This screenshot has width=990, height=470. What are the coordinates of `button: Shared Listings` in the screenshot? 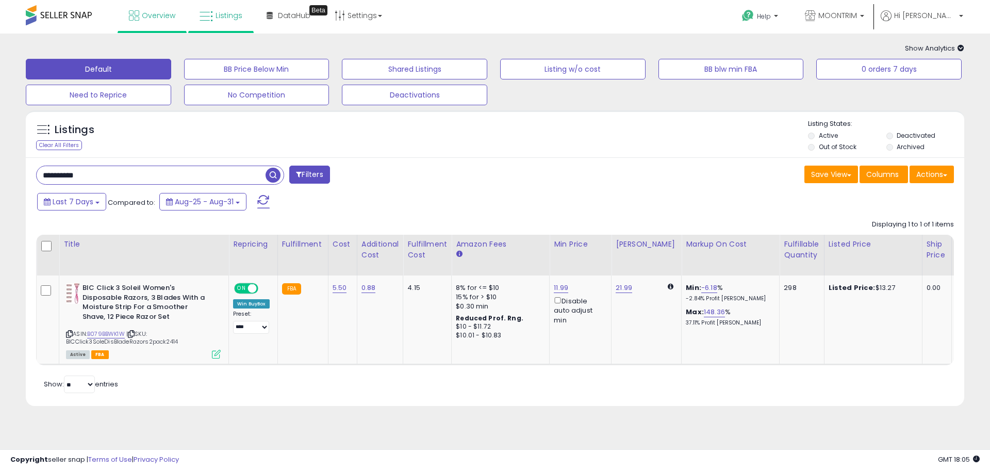 It's located at (414, 69).